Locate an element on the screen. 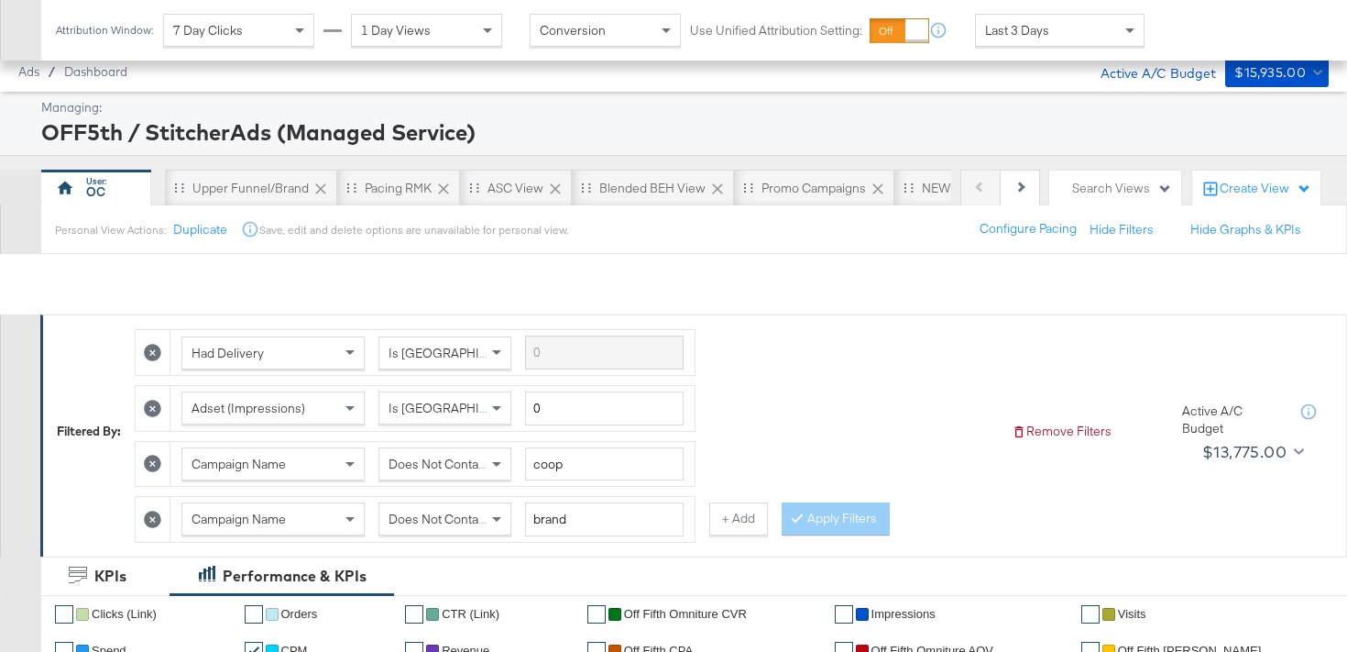 The image size is (1347, 652). div: $13,775.00 is located at coordinates (1245, 452).